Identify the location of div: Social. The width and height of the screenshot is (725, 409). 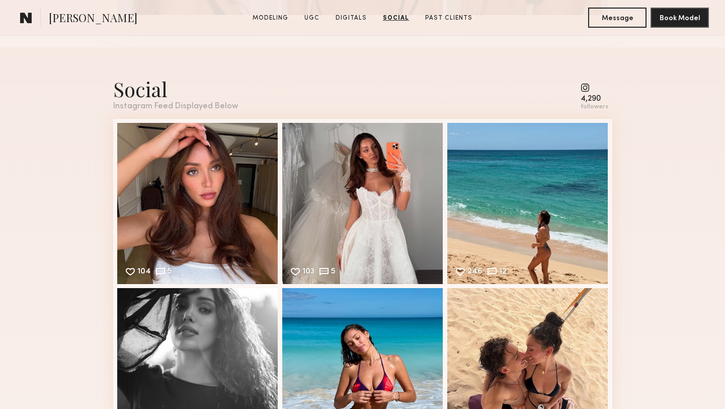
(176, 89).